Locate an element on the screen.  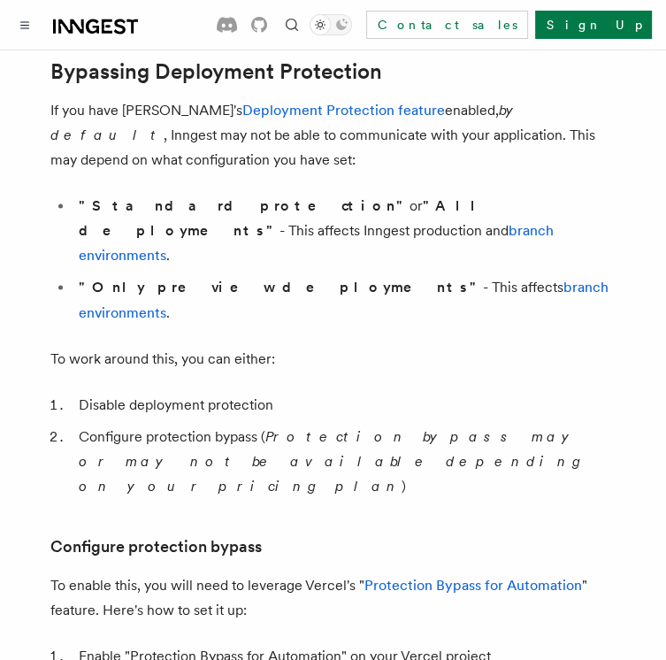
a: Contact sales is located at coordinates (447, 25).